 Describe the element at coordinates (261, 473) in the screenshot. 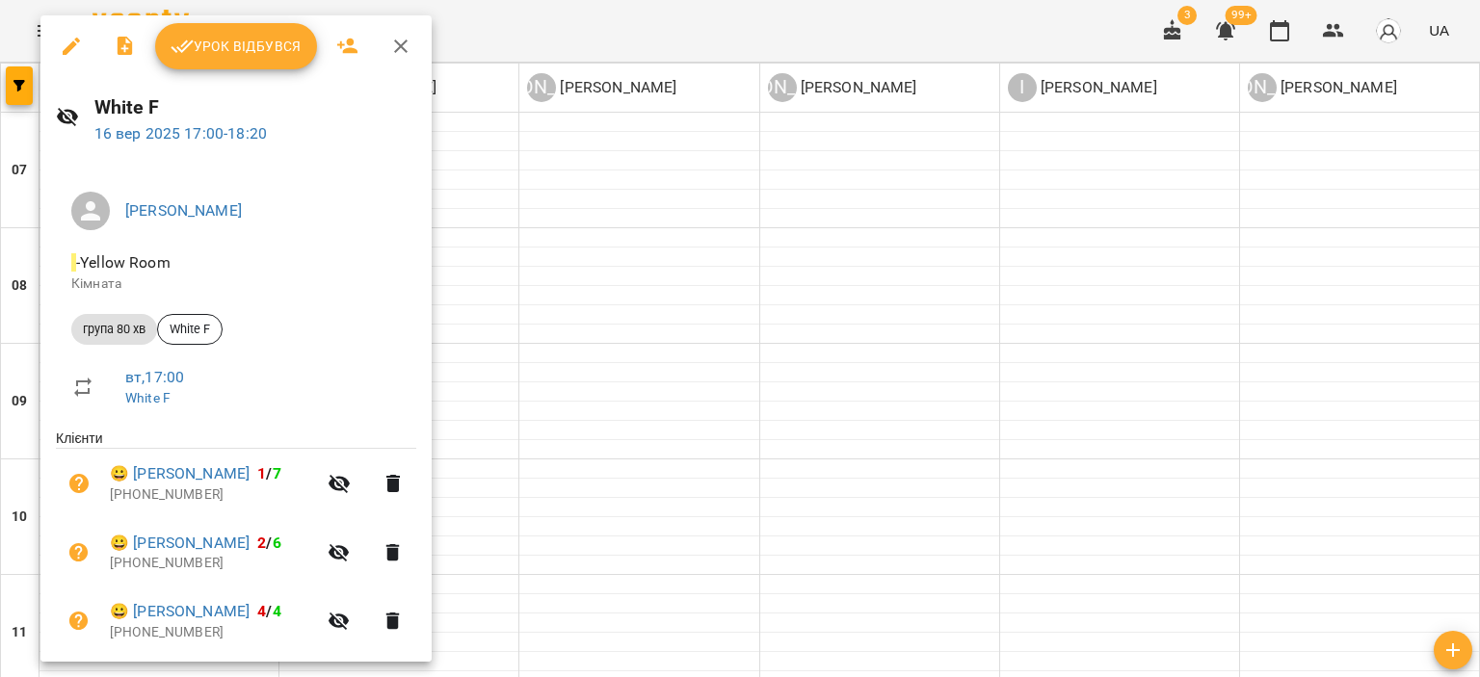

I see `span: 1` at that location.